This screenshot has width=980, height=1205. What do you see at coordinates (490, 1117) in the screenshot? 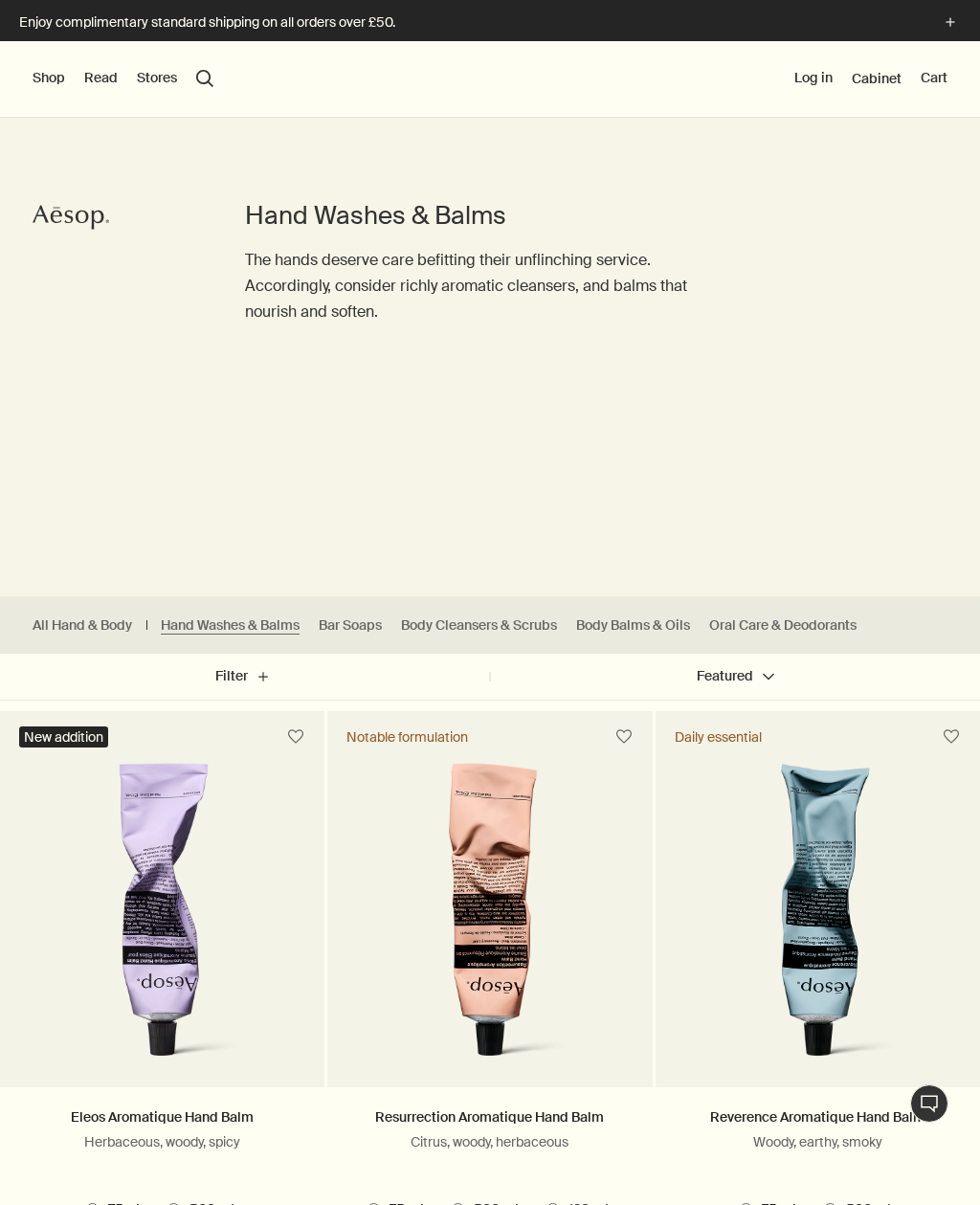
I see `a: Resurrection Aromatique Hand Balm` at bounding box center [490, 1117].